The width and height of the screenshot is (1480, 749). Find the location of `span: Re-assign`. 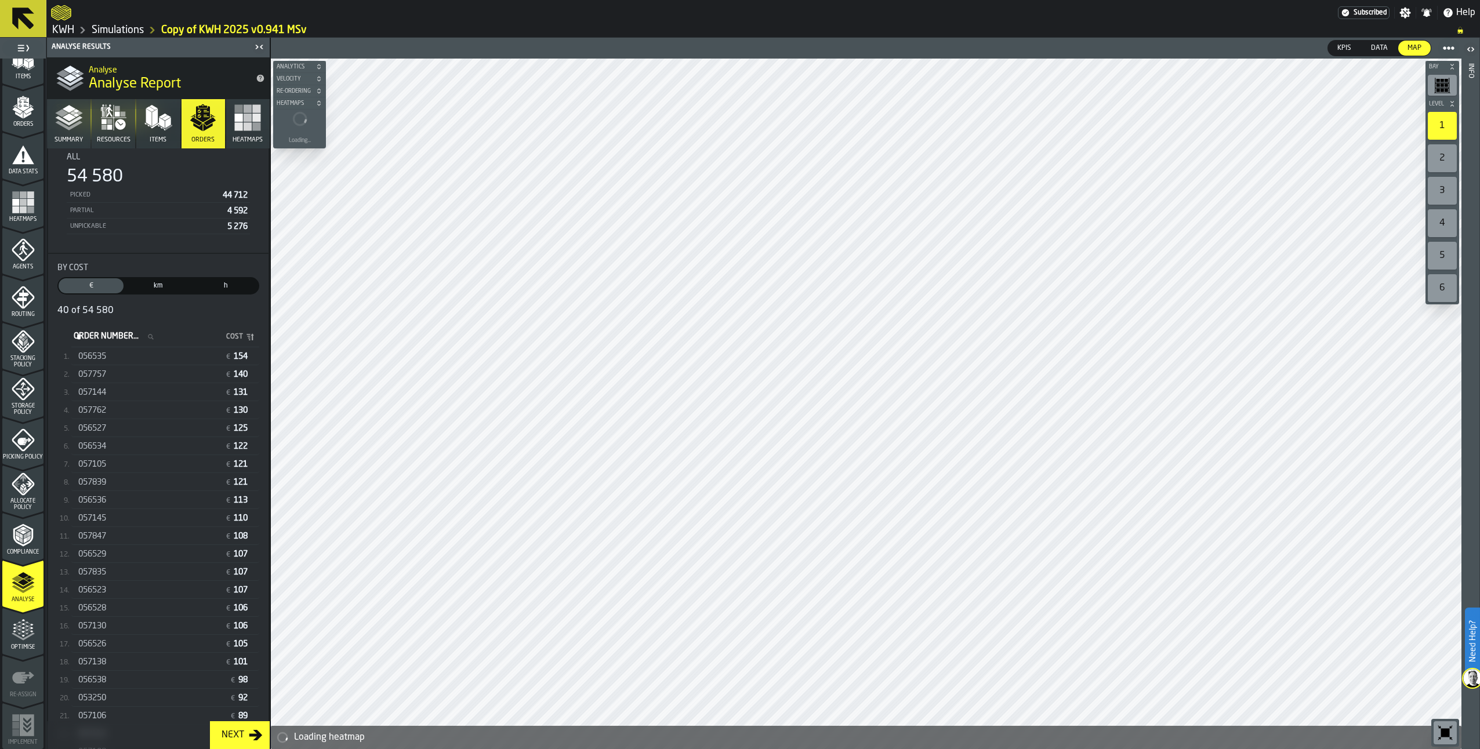

span: Re-assign is located at coordinates (23, 695).